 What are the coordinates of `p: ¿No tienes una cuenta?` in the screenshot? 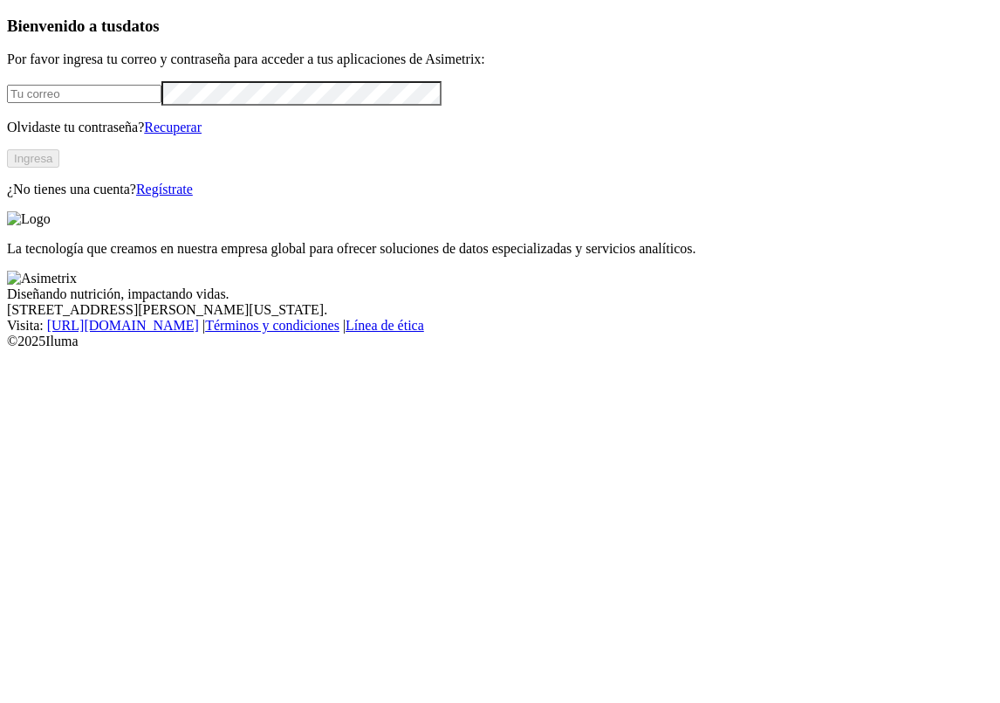 It's located at (500, 189).